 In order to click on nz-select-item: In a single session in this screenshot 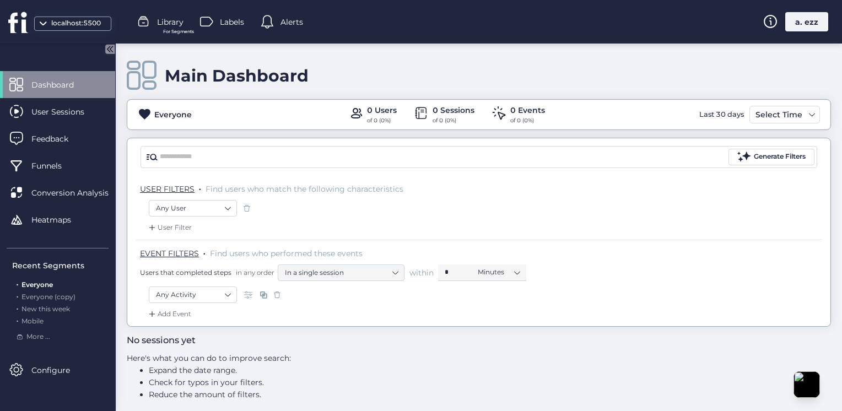, I will do `click(341, 273)`.